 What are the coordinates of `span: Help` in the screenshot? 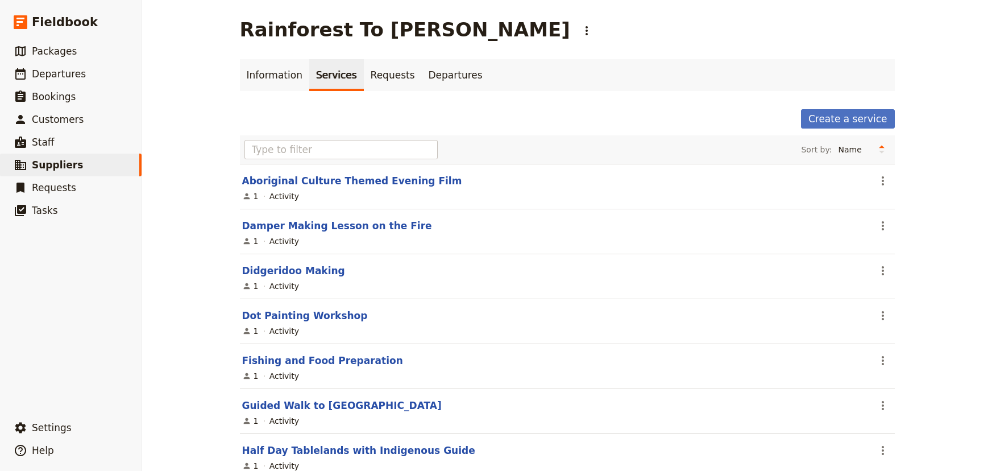 It's located at (43, 450).